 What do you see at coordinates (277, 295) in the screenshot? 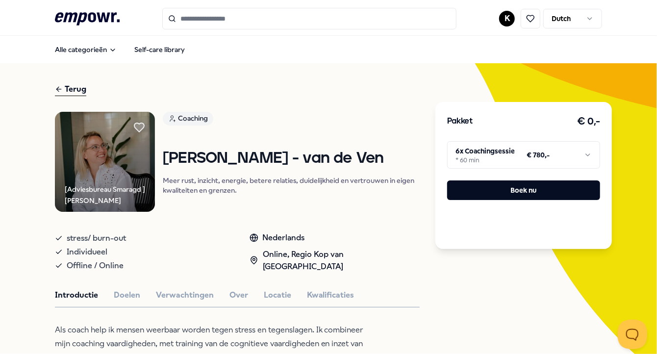
I see `button: Locatie` at bounding box center [277, 295].